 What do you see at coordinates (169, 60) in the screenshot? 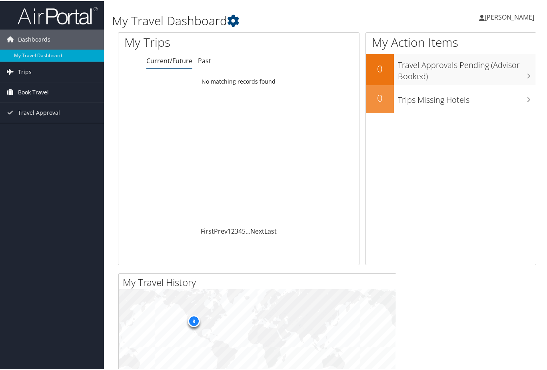
I see `a: Current/Future` at bounding box center [169, 60].